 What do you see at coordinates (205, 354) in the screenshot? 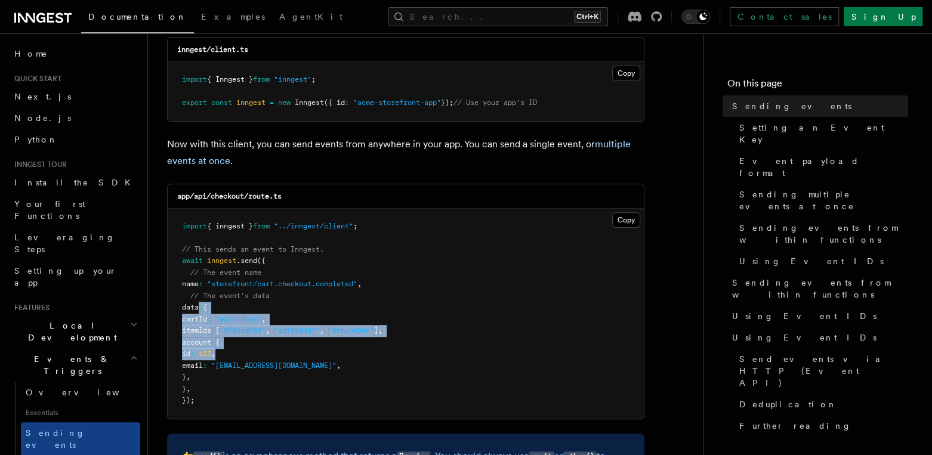
I see `span: 123` at bounding box center [205, 354].